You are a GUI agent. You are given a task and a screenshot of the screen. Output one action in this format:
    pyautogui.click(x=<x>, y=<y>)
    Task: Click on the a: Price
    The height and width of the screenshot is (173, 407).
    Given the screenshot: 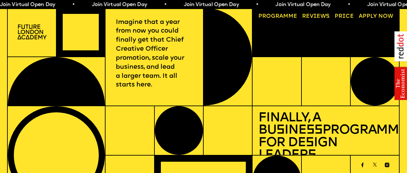 What is the action you would take?
    pyautogui.click(x=344, y=16)
    